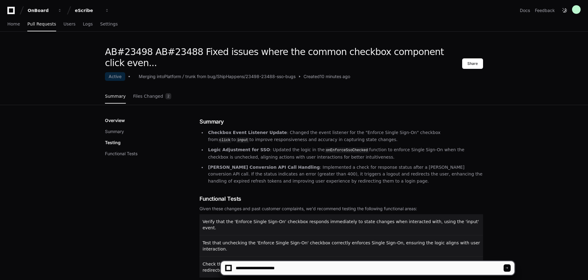  What do you see at coordinates (69, 24) in the screenshot?
I see `span: Users` at bounding box center [69, 24].